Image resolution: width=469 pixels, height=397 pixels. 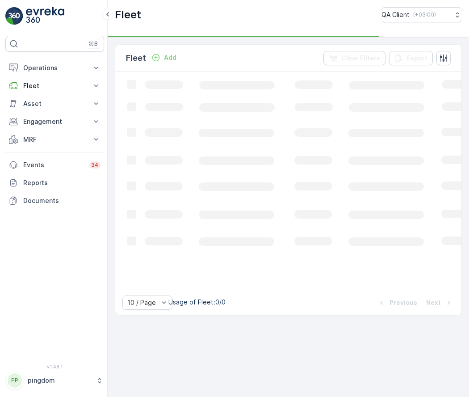 What do you see at coordinates (54, 121) in the screenshot?
I see `button: Engagement` at bounding box center [54, 121].